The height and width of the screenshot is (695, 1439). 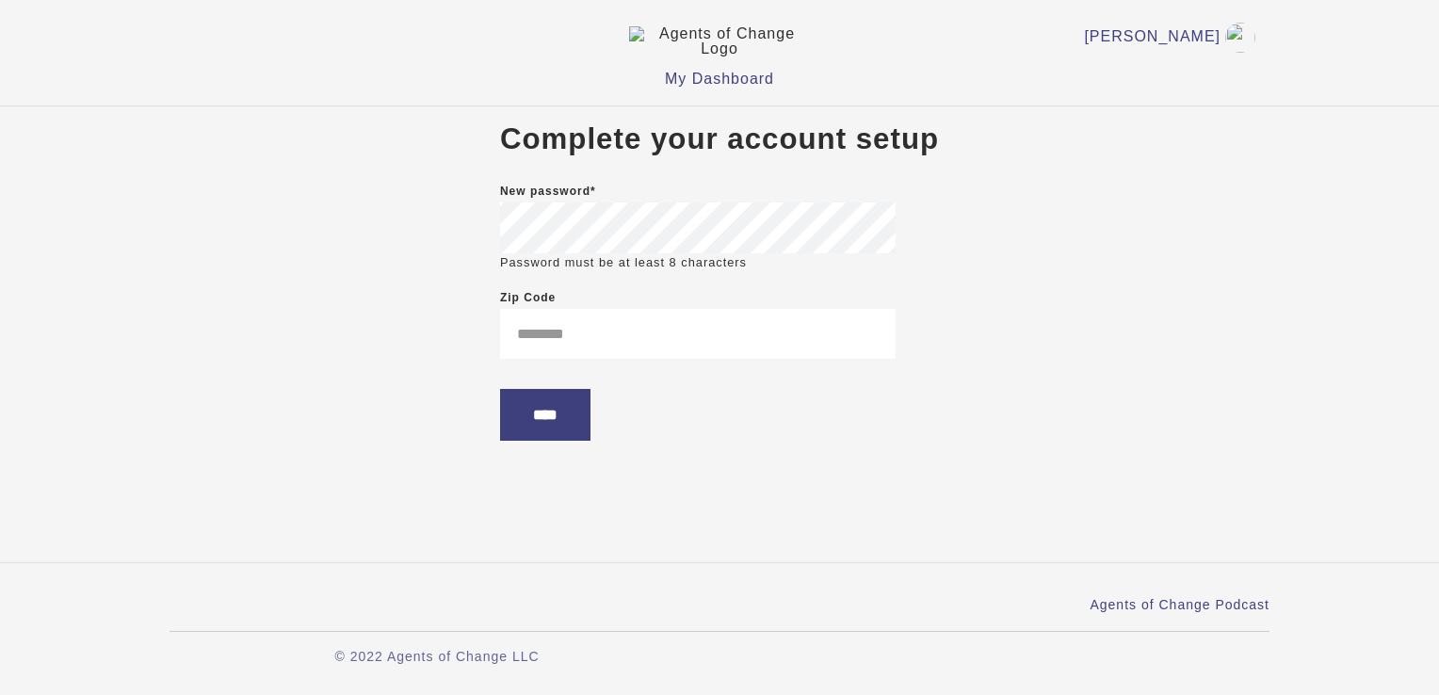 I want to click on label: Zip Code, so click(x=527, y=298).